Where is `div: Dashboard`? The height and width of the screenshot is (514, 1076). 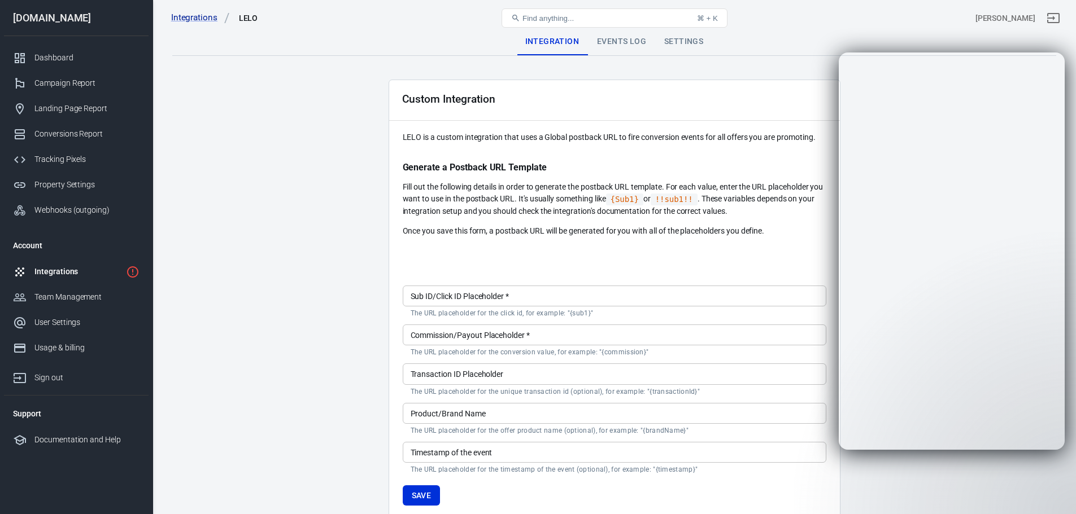 div: Dashboard is located at coordinates (87, 58).